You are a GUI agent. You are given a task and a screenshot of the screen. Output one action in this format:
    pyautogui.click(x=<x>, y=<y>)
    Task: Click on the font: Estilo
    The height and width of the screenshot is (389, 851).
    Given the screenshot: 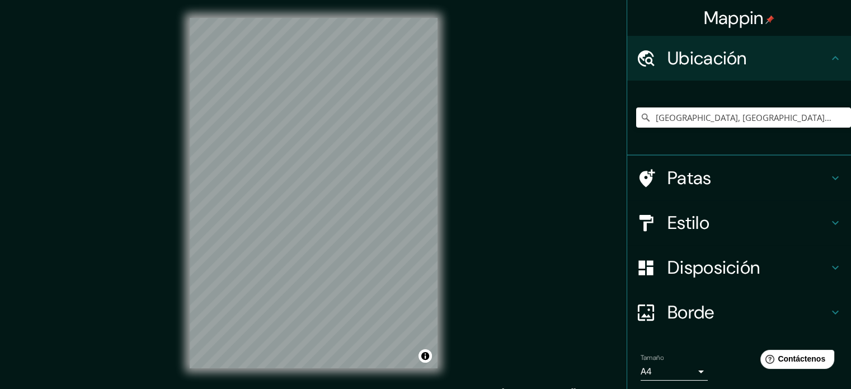 What is the action you would take?
    pyautogui.click(x=688, y=223)
    